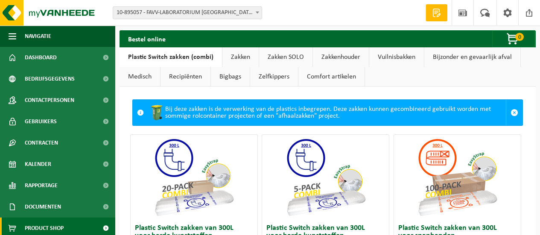 This screenshot has width=540, height=235. I want to click on span: Gebruikers, so click(41, 122).